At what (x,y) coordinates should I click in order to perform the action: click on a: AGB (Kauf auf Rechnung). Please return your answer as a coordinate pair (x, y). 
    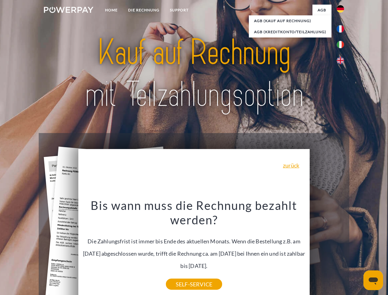
    Looking at the image, I should click on (290, 21).